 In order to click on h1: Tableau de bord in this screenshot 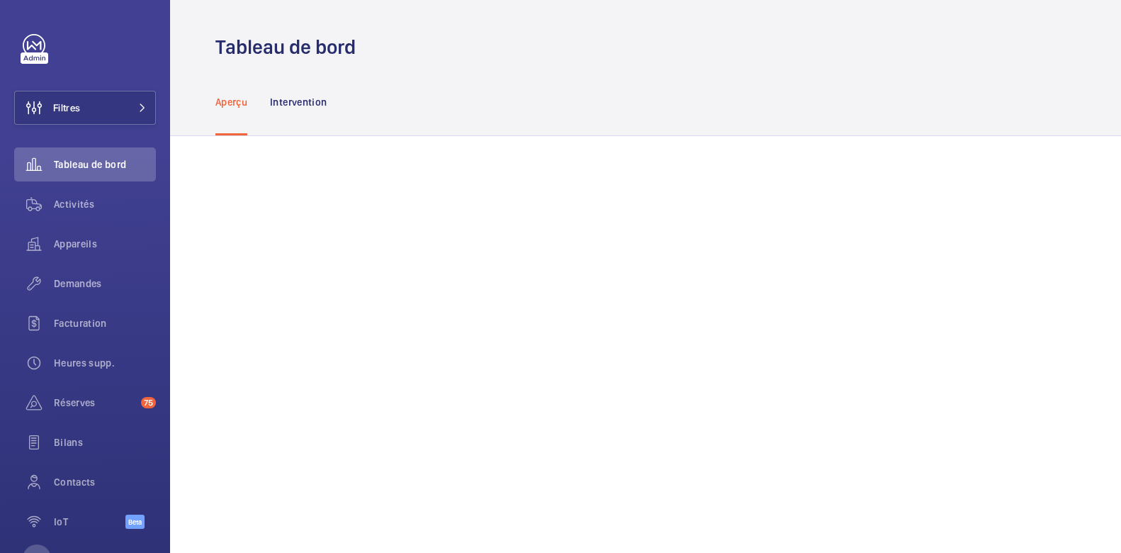, I will do `click(290, 47)`.